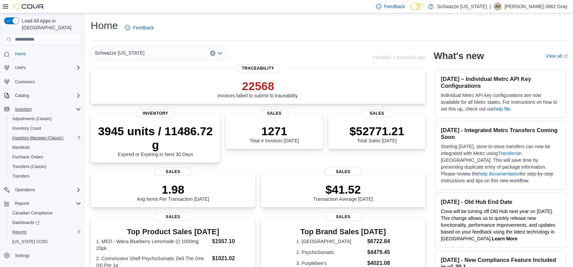 Image resolution: width=573 pixels, height=267 pixels. I want to click on span: Washington CCRS, so click(45, 241).